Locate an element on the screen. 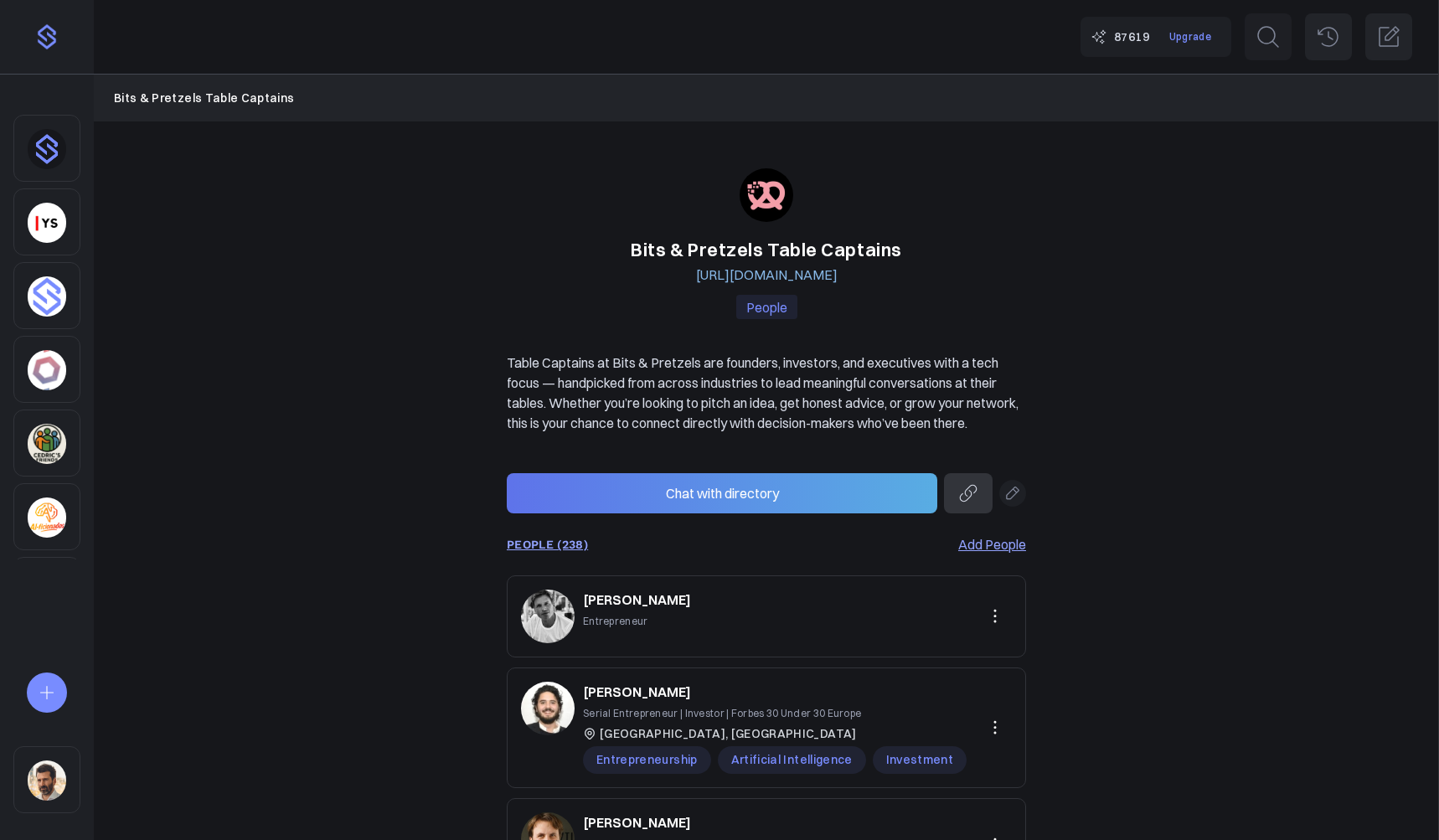 The width and height of the screenshot is (1439, 840). a: Upgrade is located at coordinates (1190, 36).